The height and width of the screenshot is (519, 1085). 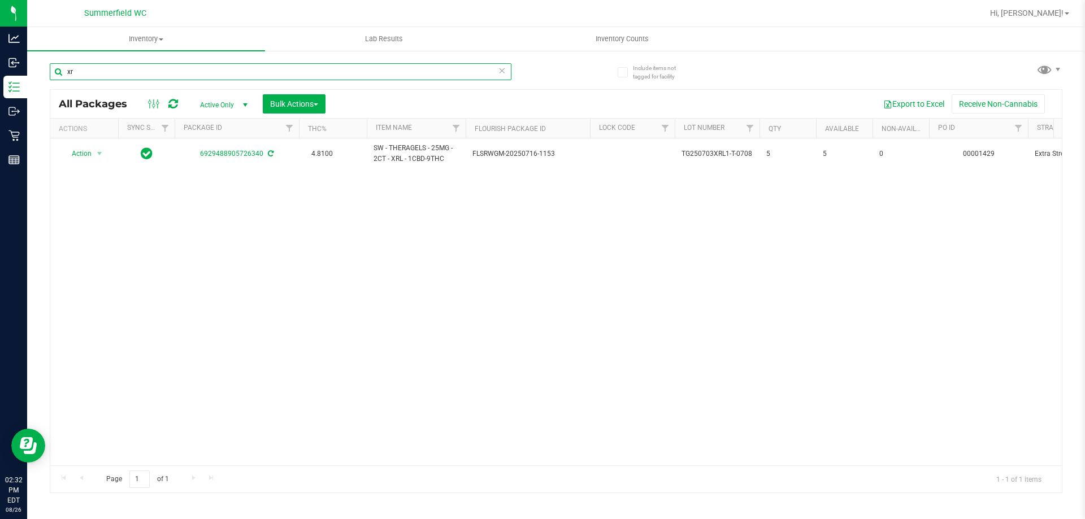 I want to click on a: Package ID, so click(x=203, y=128).